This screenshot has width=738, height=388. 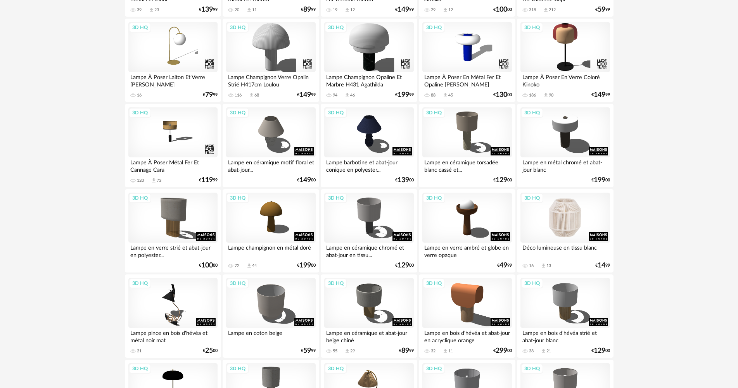 What do you see at coordinates (467, 336) in the screenshot?
I see `div: Lampe en bois d'hévéa et abat-jour en acryclique orange` at bounding box center [467, 336].